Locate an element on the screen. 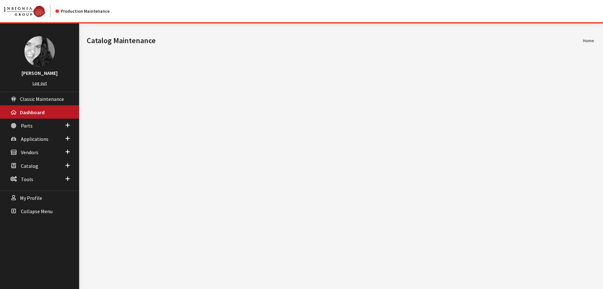 The height and width of the screenshot is (289, 603). span: Tools is located at coordinates (27, 179).